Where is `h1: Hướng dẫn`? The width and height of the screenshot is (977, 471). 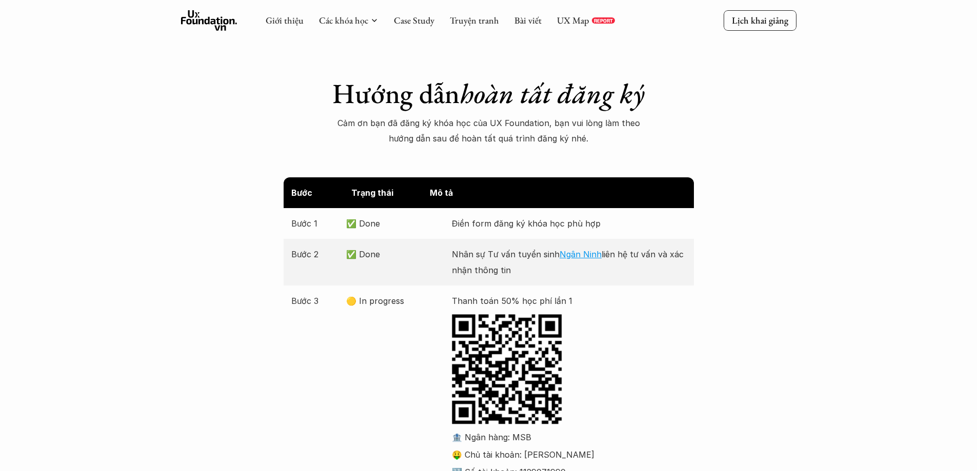
h1: Hướng dẫn is located at coordinates (488, 93).